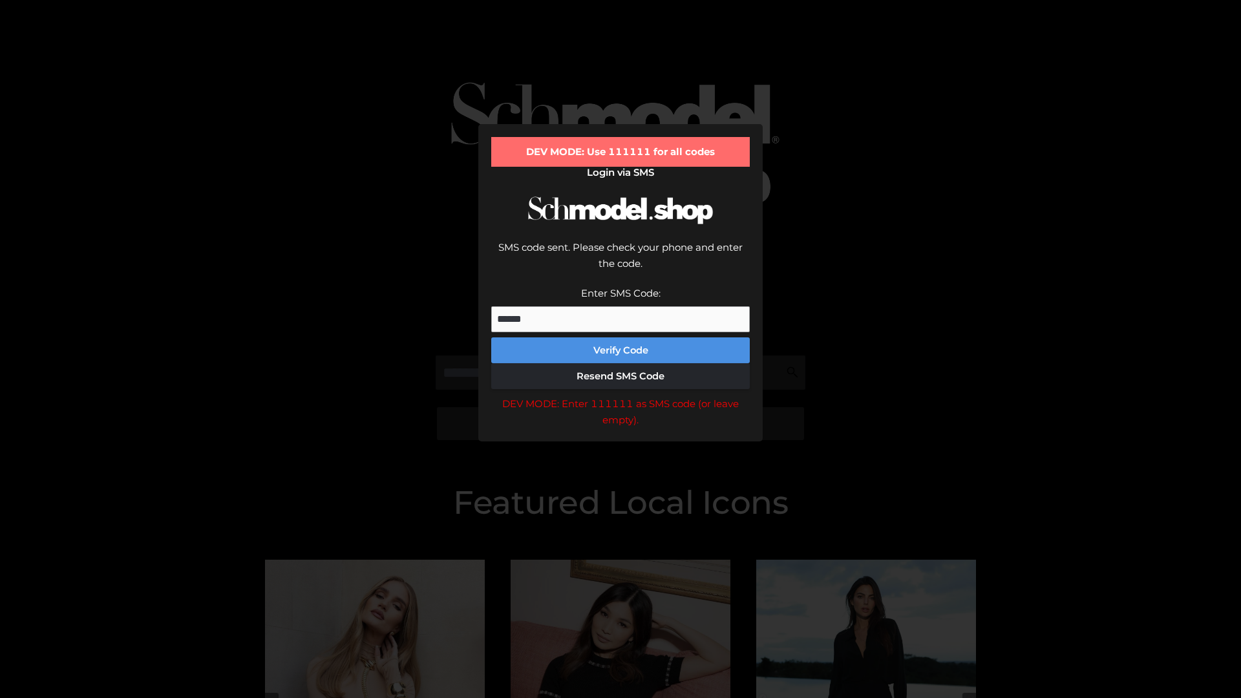  I want to click on div: DEV MODE: Enter 111111 as SMS code (or leave empty)., so click(620, 412).